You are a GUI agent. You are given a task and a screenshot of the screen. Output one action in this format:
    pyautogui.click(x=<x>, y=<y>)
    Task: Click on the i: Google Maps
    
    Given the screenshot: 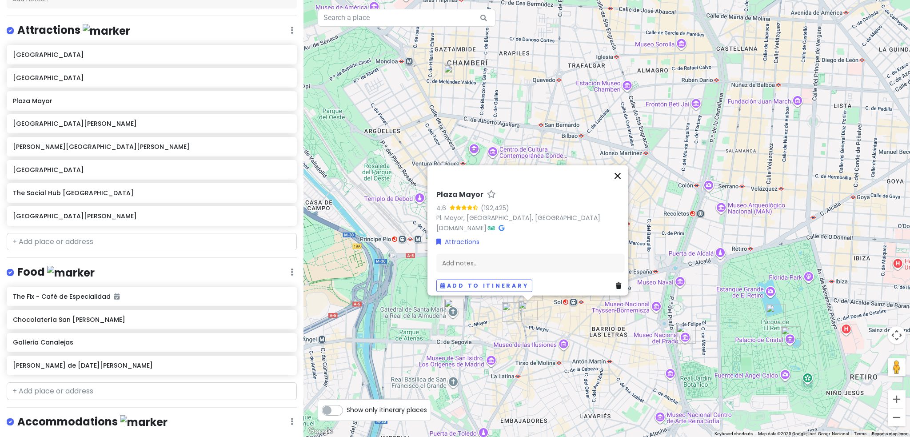 What is the action you would take?
    pyautogui.click(x=501, y=228)
    